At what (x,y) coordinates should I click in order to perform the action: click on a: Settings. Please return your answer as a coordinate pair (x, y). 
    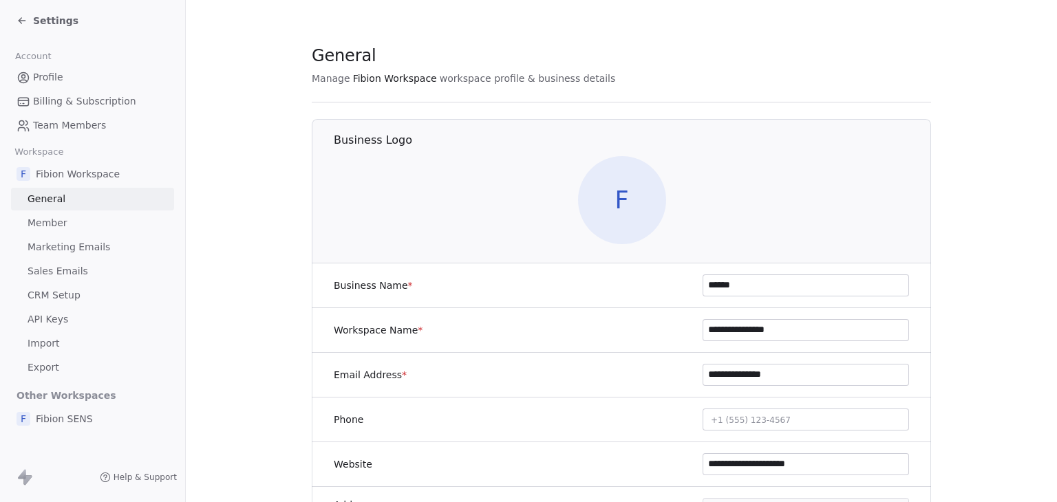
    Looking at the image, I should click on (47, 21).